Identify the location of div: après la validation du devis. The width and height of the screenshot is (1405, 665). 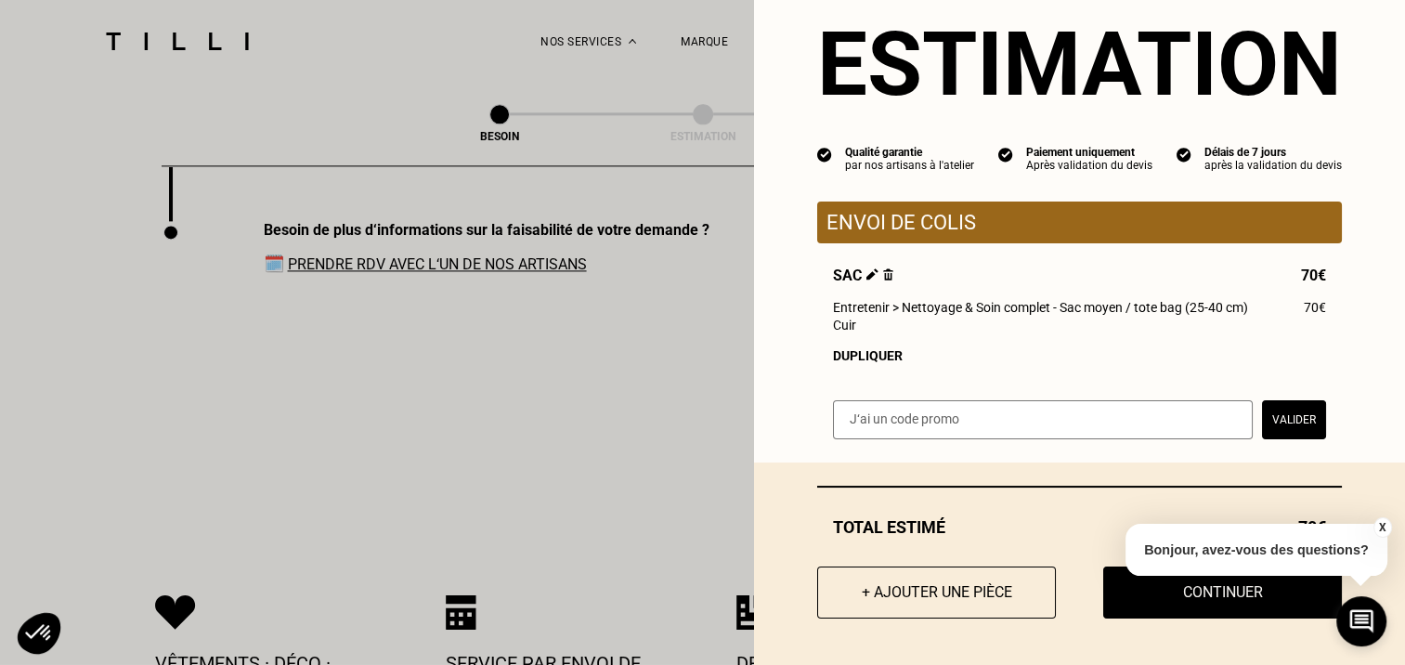
(1273, 165).